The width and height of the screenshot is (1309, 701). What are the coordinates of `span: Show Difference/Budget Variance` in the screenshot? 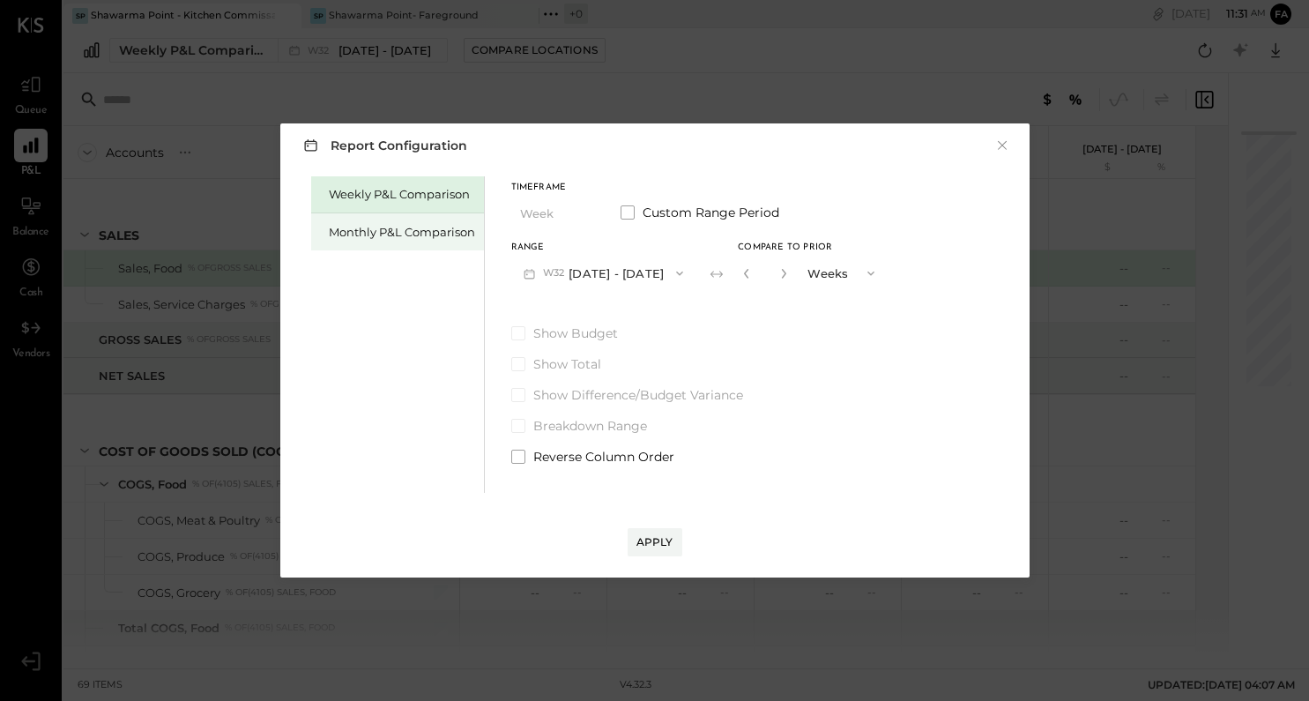 It's located at (638, 395).